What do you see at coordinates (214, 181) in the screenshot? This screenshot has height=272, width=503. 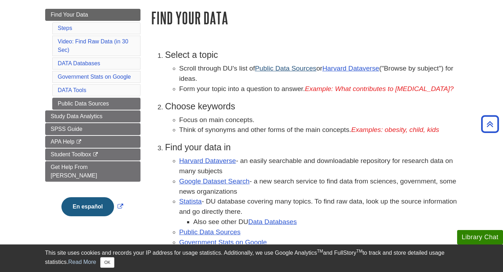 I see `a: Google Dataset Search` at bounding box center [214, 181].